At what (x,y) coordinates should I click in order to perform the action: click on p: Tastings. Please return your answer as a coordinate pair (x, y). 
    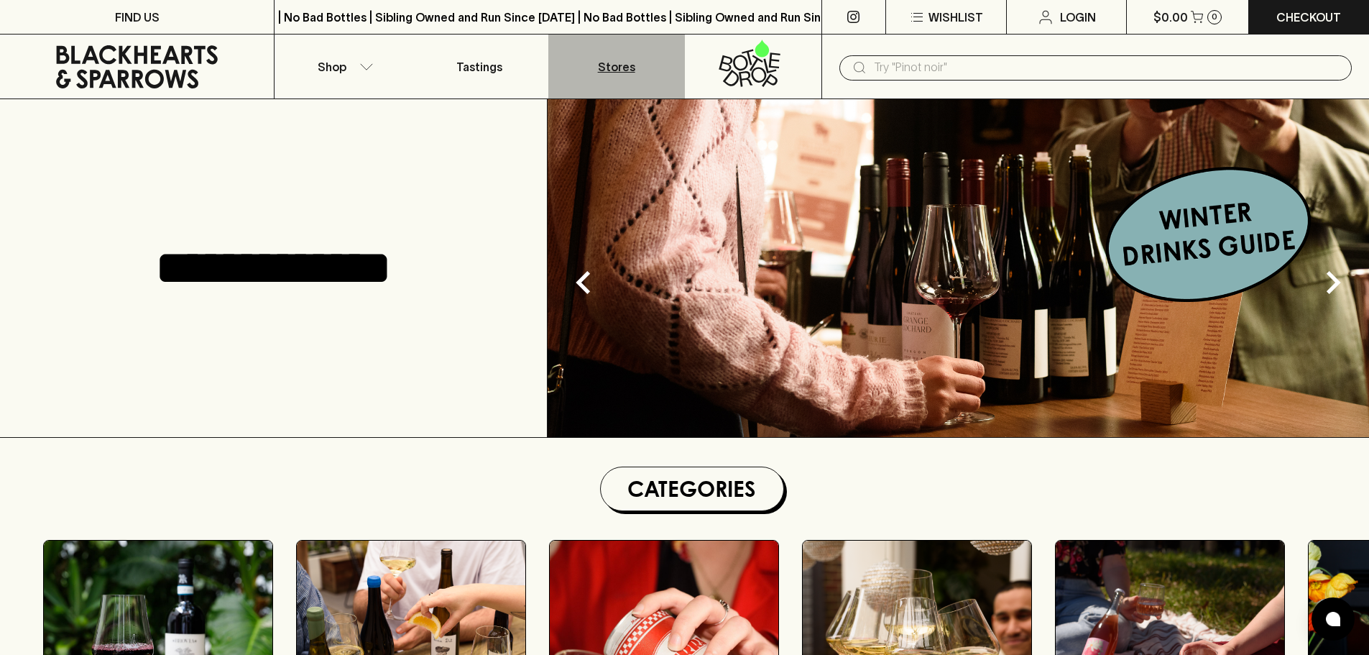
    Looking at the image, I should click on (479, 67).